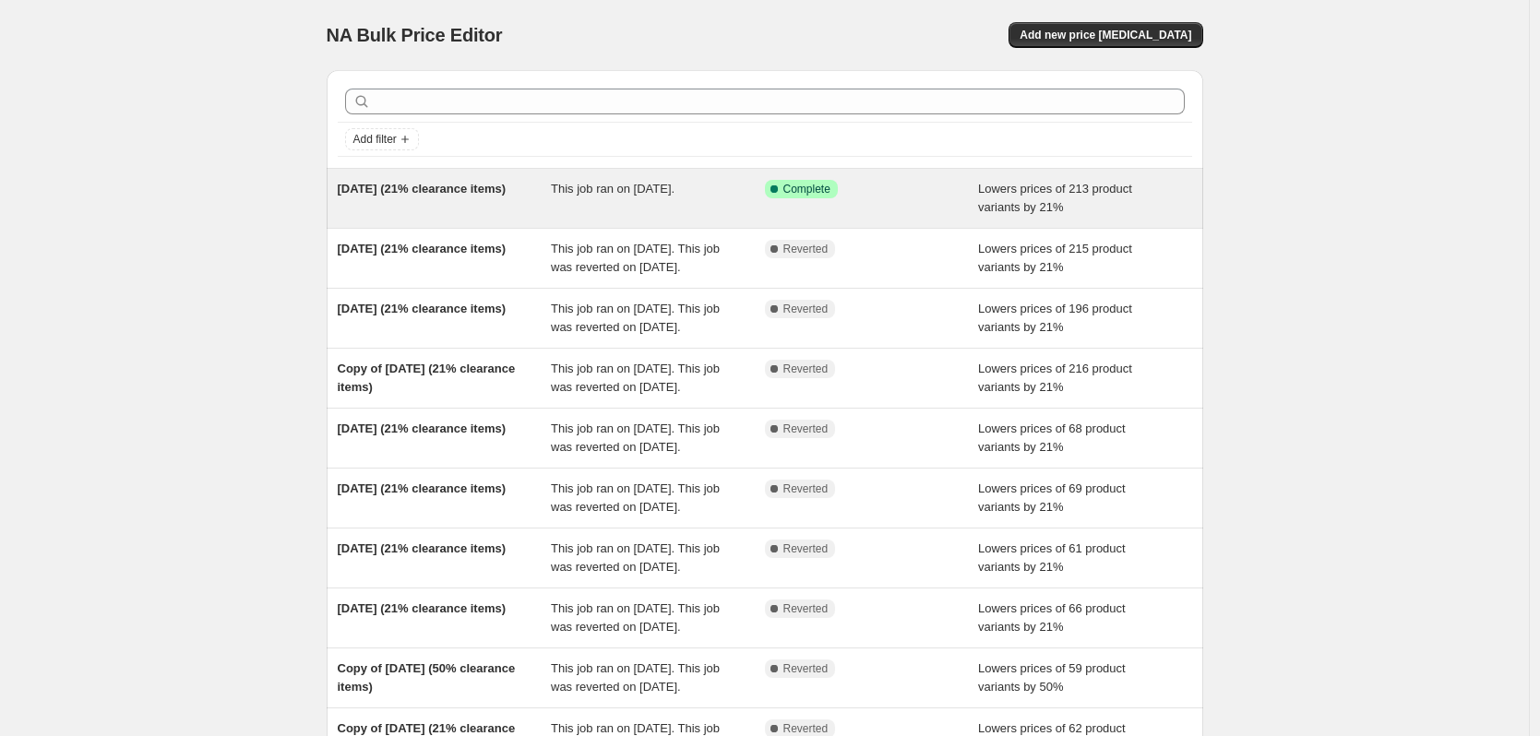 The image size is (1540, 736). Describe the element at coordinates (375, 139) in the screenshot. I see `span: Add filter` at that location.